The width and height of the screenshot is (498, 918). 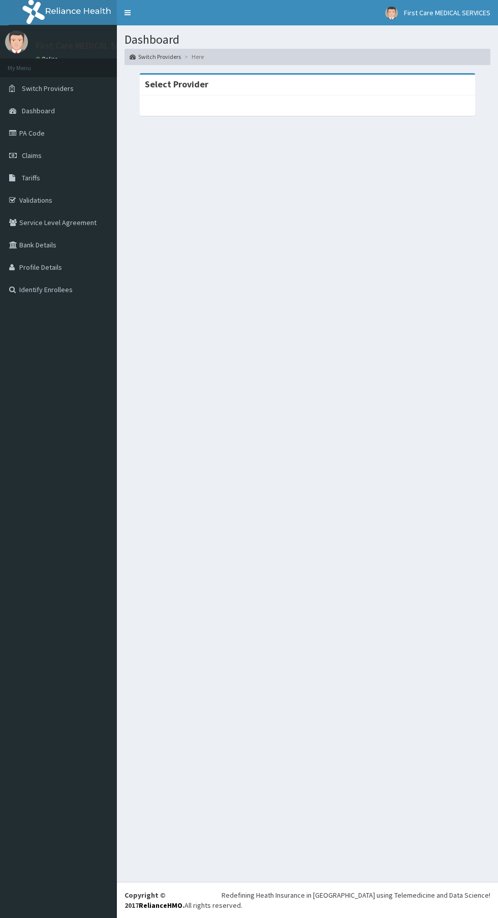 I want to click on p: First Care MEDICAL SERVICES, so click(x=91, y=46).